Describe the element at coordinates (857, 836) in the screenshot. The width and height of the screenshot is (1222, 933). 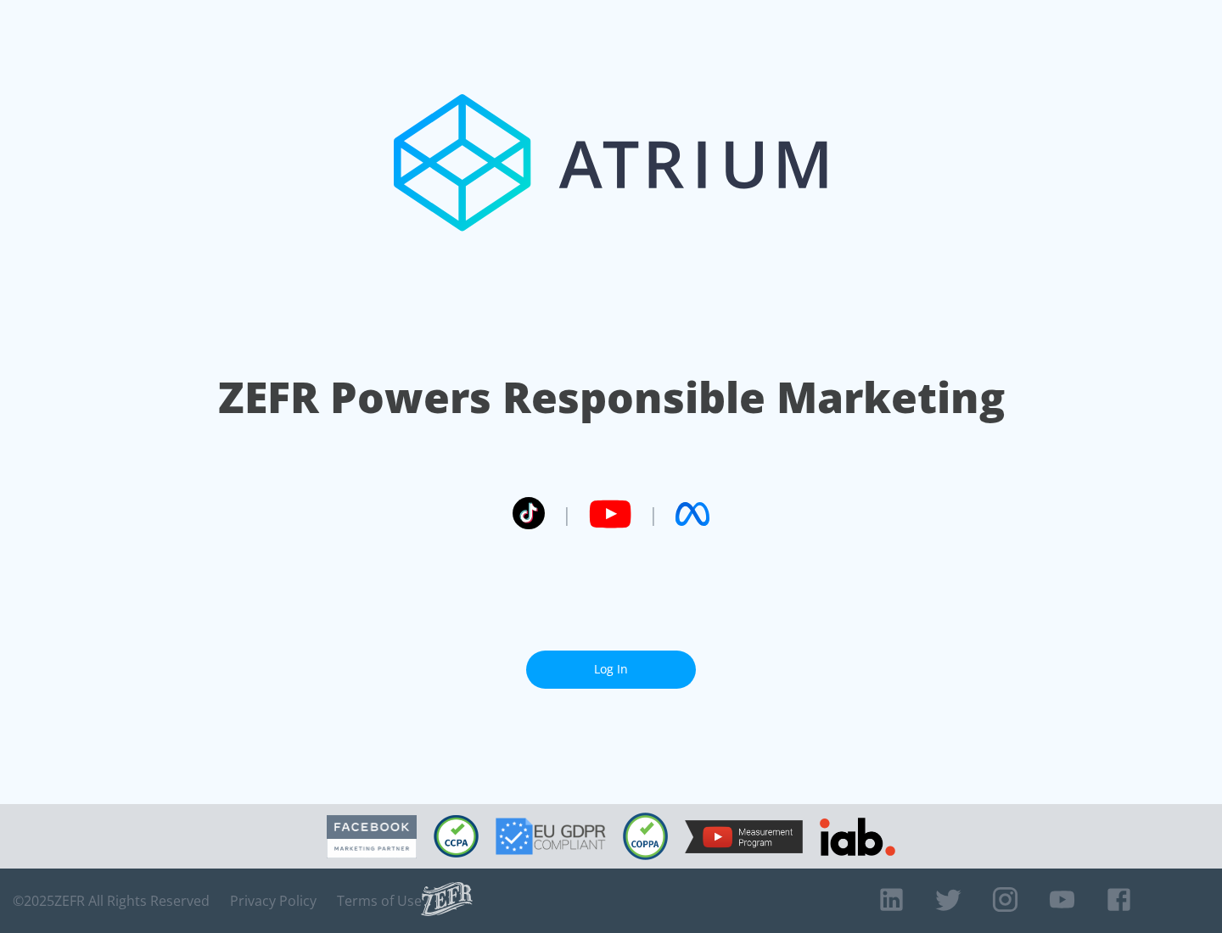
I see `img: IAB` at that location.